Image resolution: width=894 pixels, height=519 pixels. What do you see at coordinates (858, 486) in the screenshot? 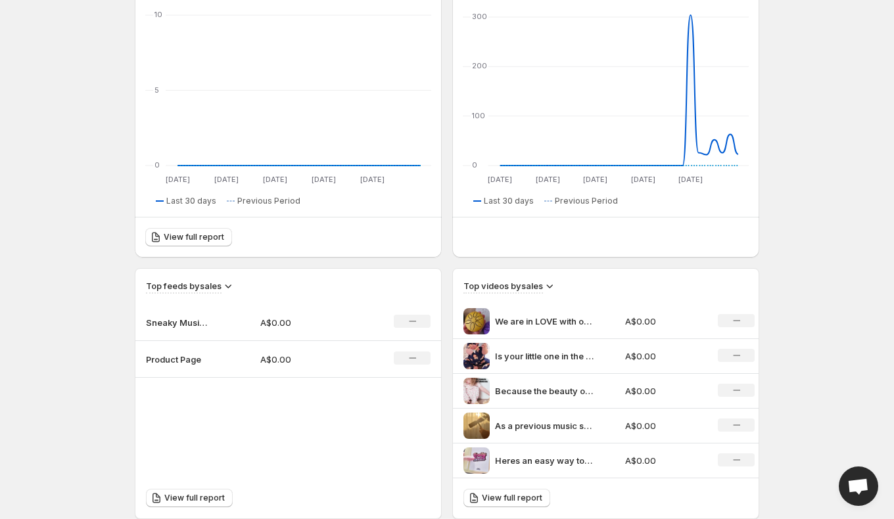
I see `a: Open chat` at bounding box center [858, 486].